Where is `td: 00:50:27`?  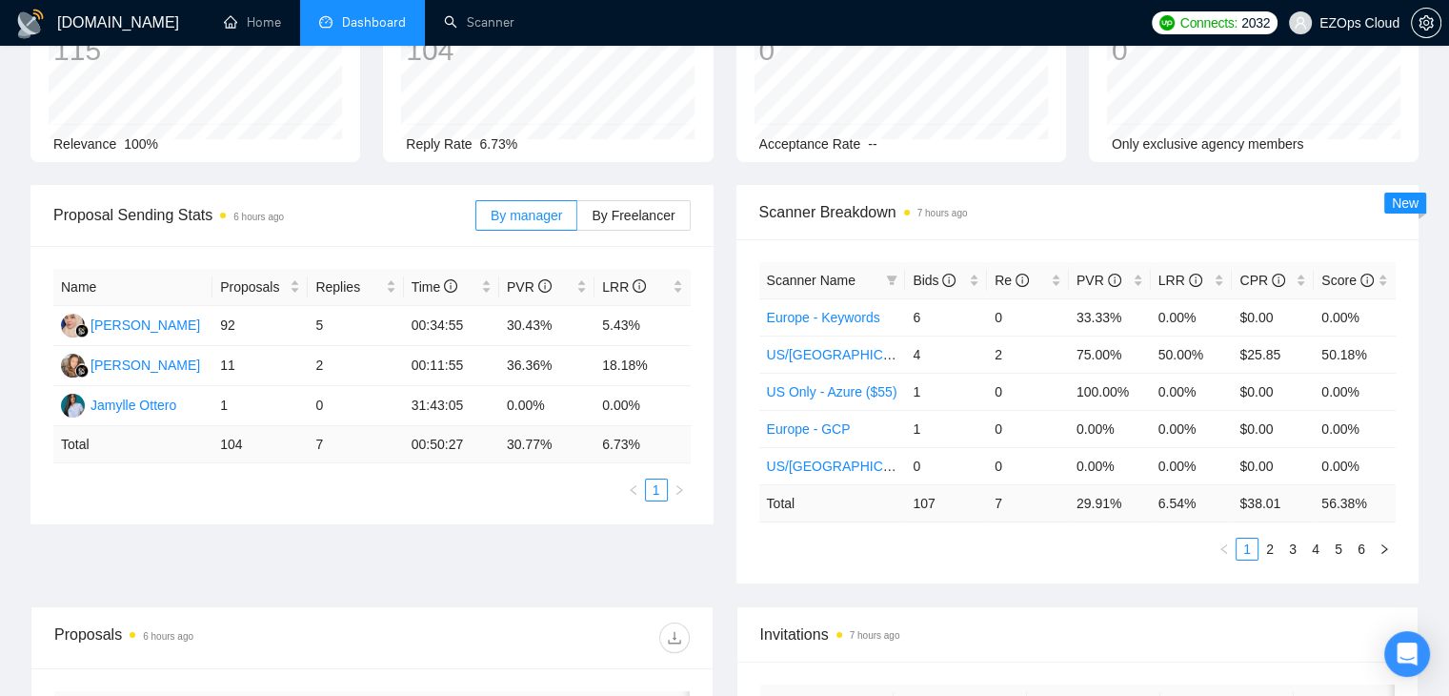
td: 00:50:27 is located at coordinates (452, 444).